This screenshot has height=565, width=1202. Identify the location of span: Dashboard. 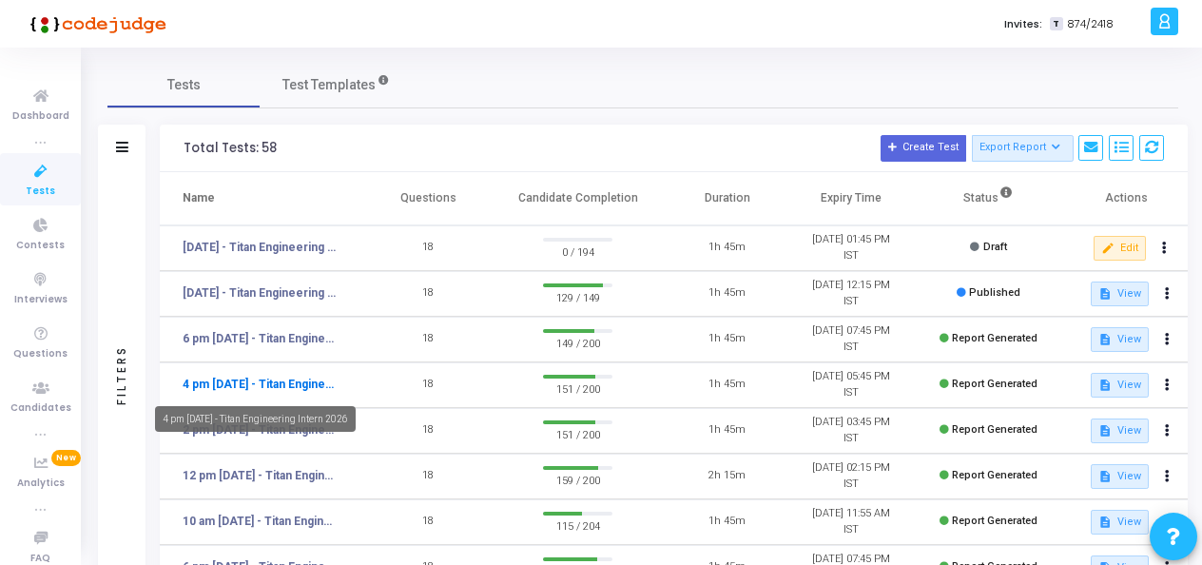
(41, 116).